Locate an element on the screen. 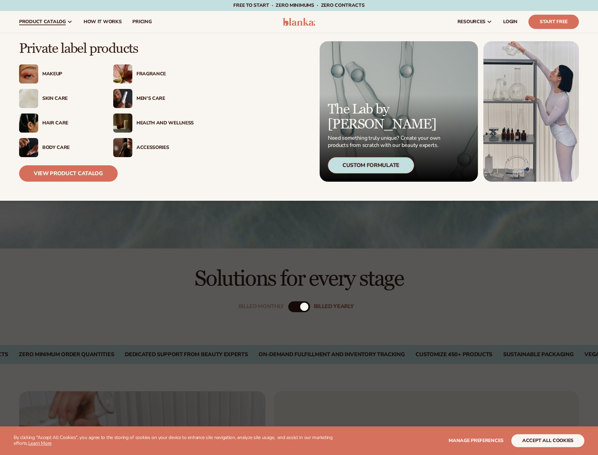  a: logo is located at coordinates (299, 22).